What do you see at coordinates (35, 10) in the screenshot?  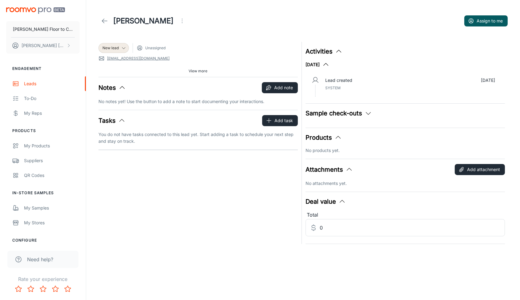 I see `img: Roomvo PRO Beta` at bounding box center [35, 10].